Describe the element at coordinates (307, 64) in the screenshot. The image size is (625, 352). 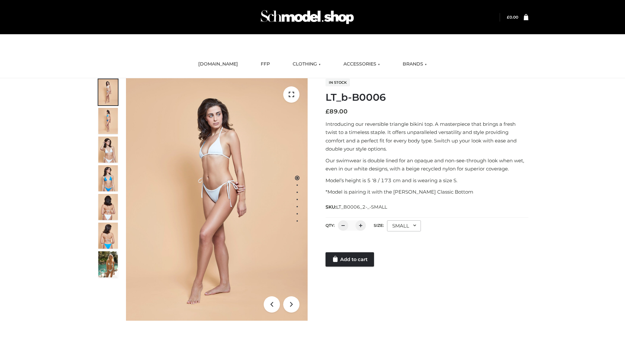
I see `a: CLOTHING` at that location.